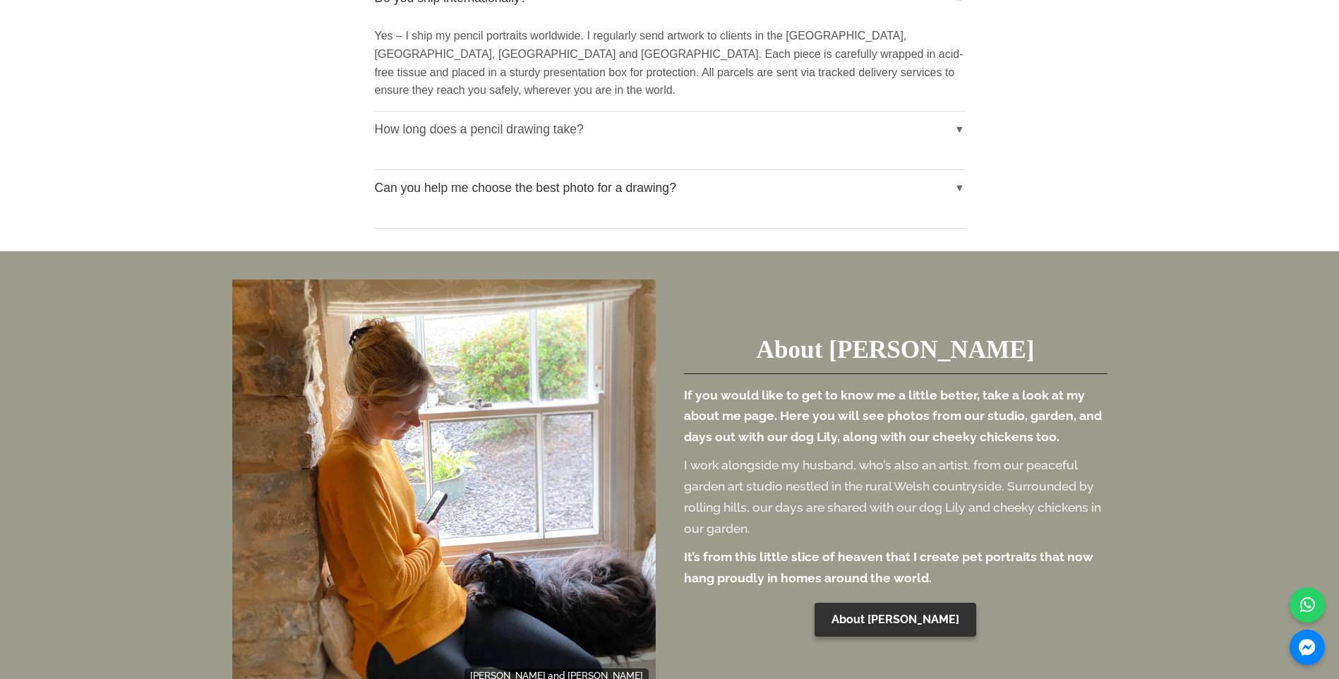 This screenshot has height=679, width=1339. What do you see at coordinates (896, 417) in the screenshot?
I see `p: If you would like to get to know me a little better, take a look at my about me page. Here you wi...` at bounding box center [896, 417].